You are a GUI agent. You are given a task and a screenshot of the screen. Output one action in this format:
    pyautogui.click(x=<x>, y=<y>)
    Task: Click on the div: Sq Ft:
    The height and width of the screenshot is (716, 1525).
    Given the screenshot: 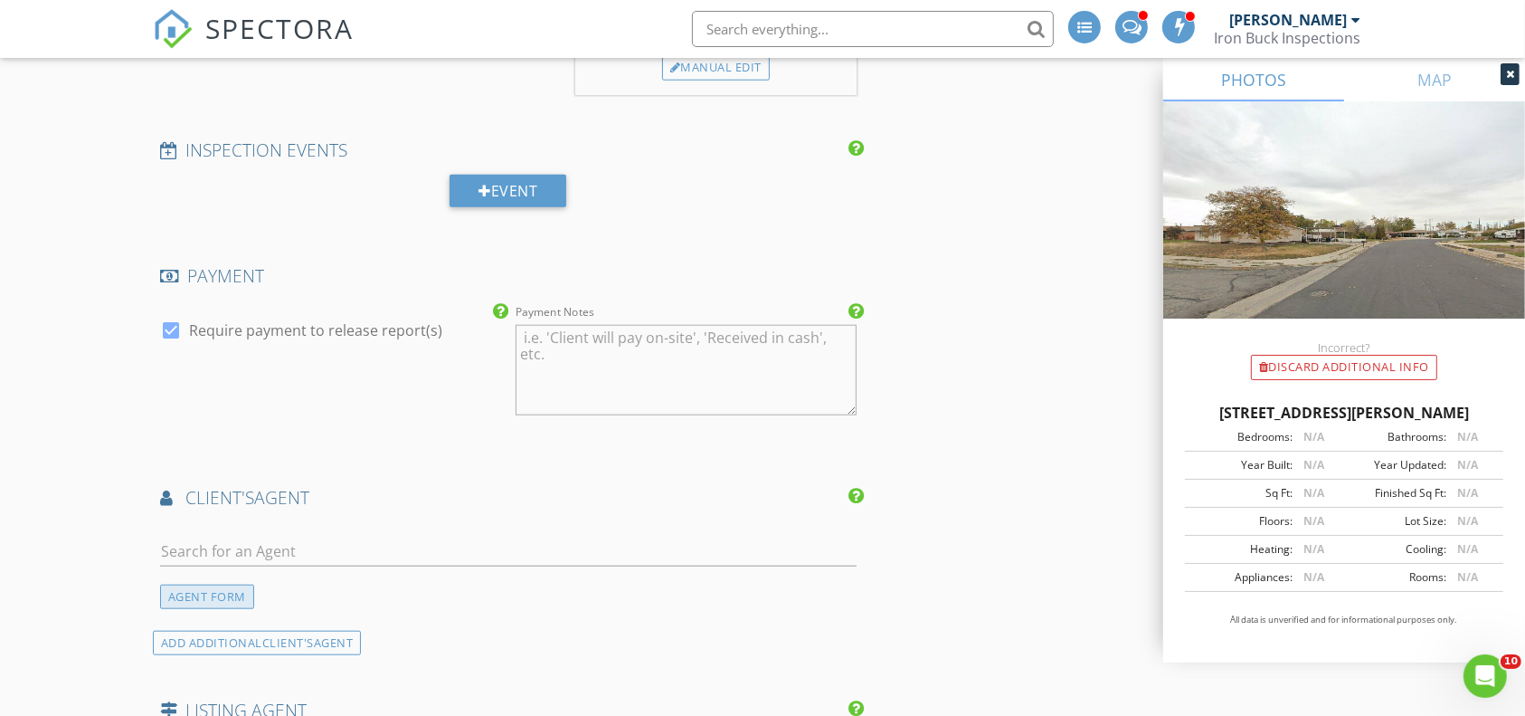 What is the action you would take?
    pyautogui.click(x=1241, y=493)
    